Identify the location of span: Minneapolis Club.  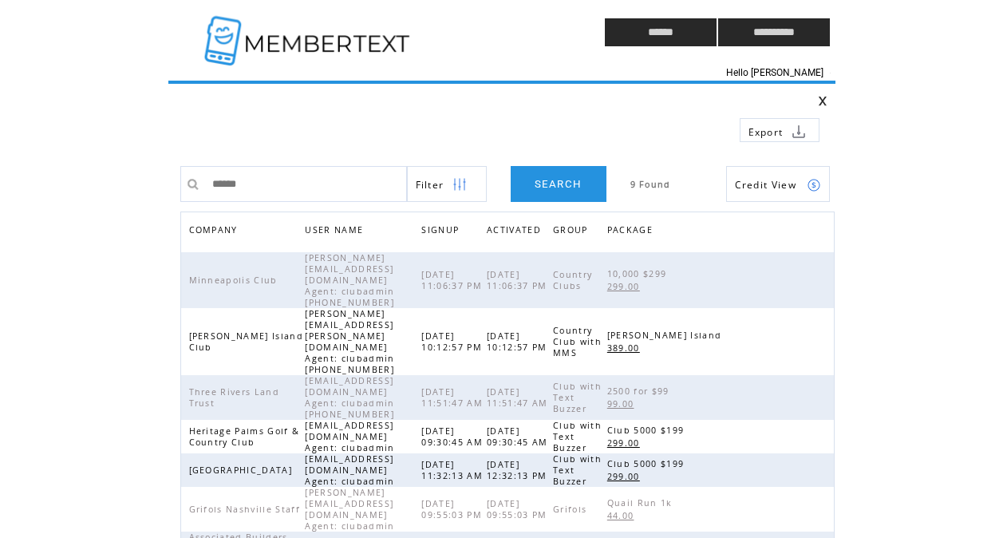
(235, 280).